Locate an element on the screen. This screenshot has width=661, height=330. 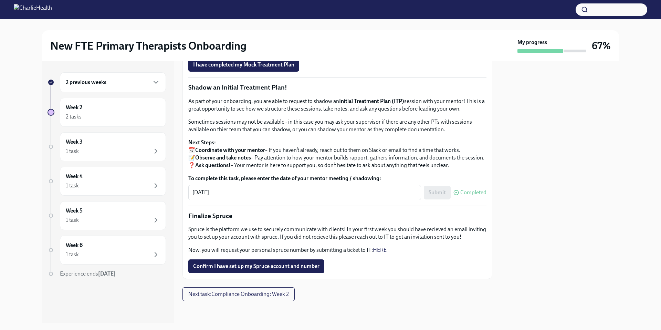
button: I have completed my Mock Treatment Plan is located at coordinates (244, 65).